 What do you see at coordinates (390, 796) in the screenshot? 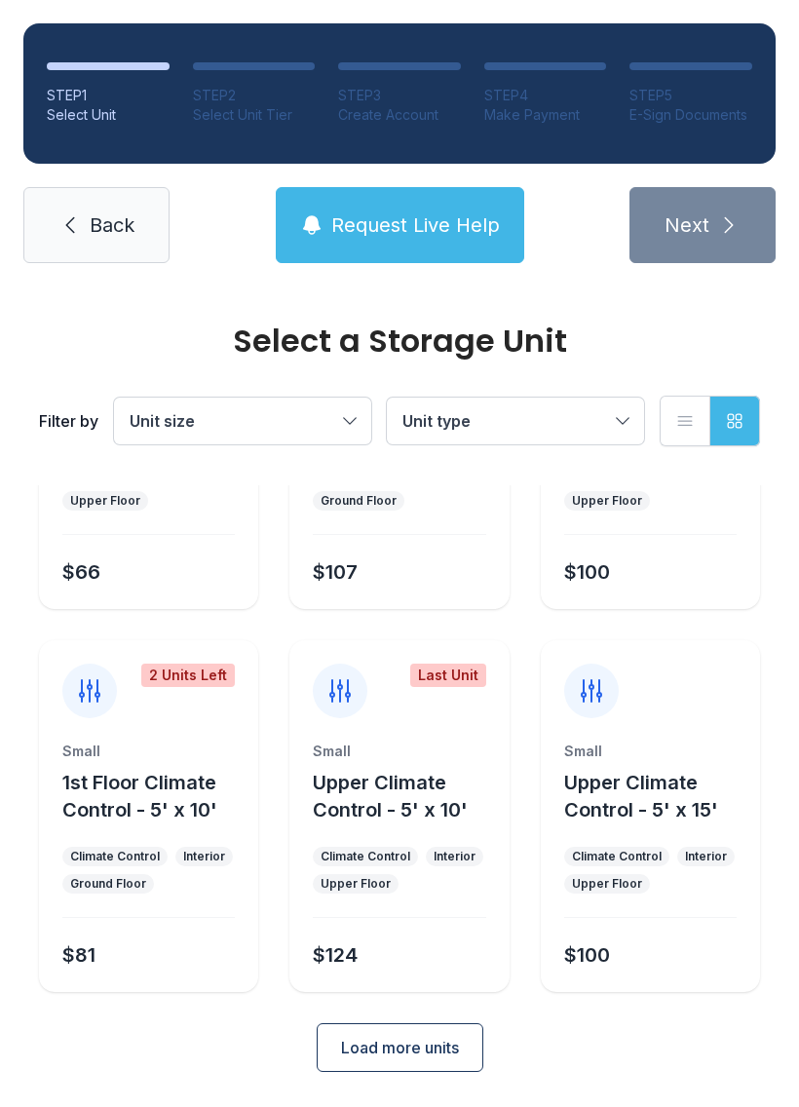
I see `span: Upper Climate Control - 5' x 10'` at bounding box center [390, 796].